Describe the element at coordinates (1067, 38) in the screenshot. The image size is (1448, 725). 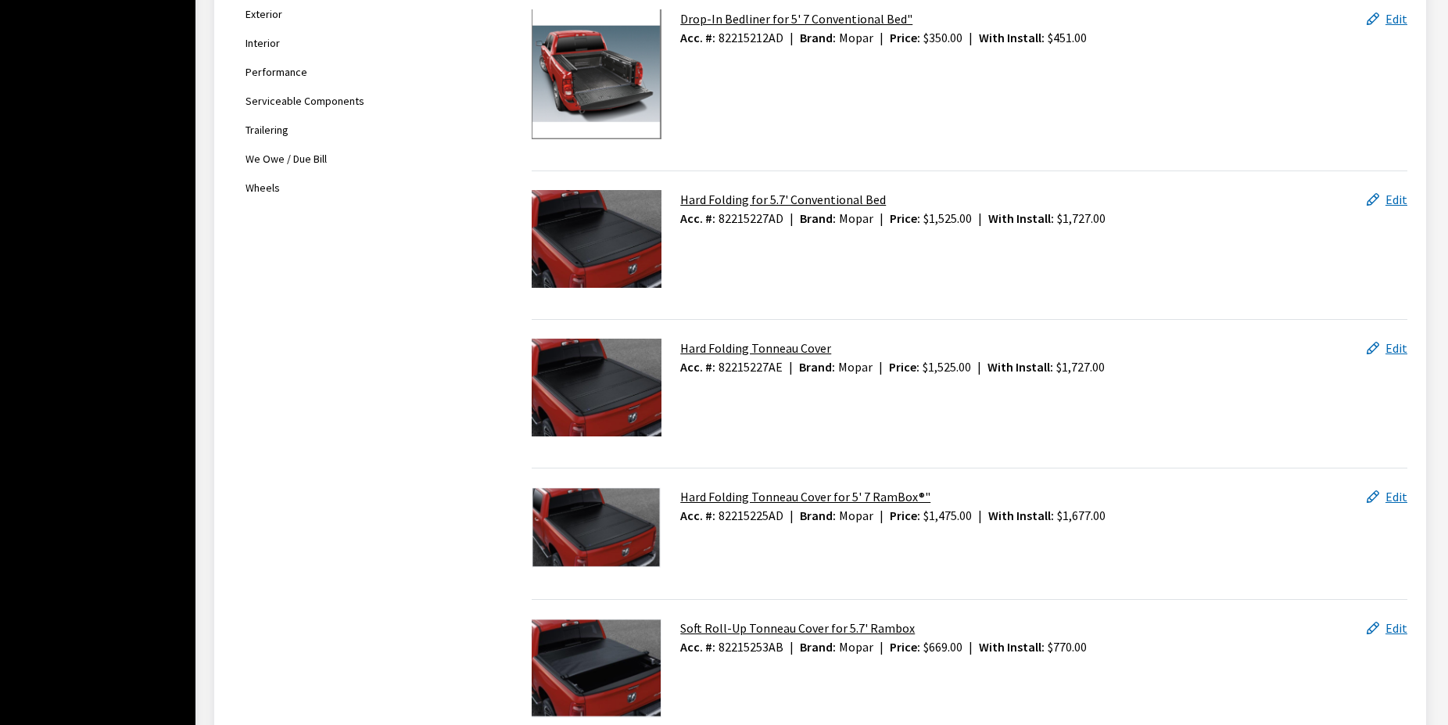
I see `span: $451.00` at that location.